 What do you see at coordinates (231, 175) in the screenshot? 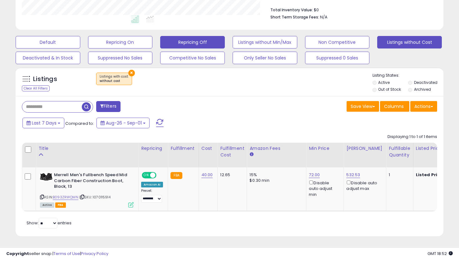
I see `div: 12.65` at bounding box center [231, 175].